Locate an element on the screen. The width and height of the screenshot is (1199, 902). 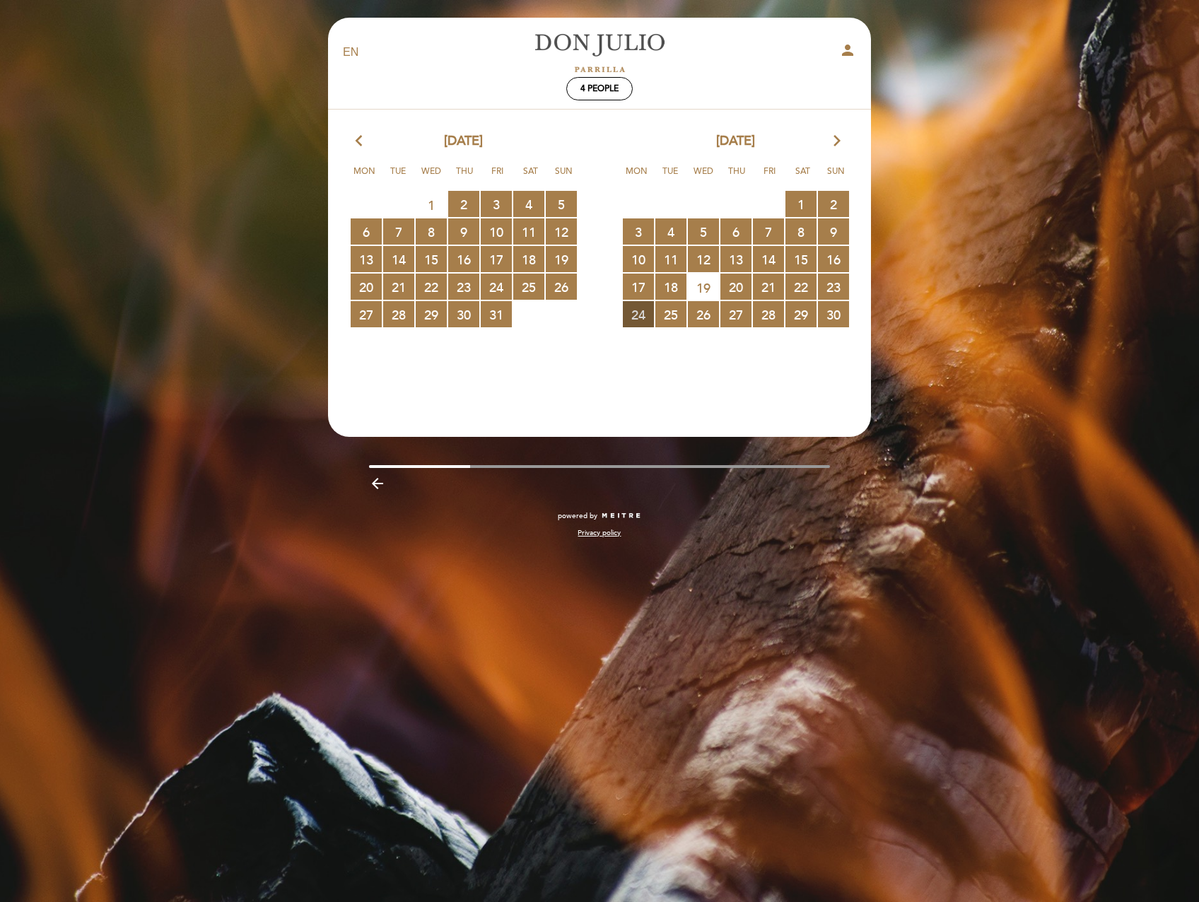
i: arrow_forward_ios is located at coordinates (837, 141).